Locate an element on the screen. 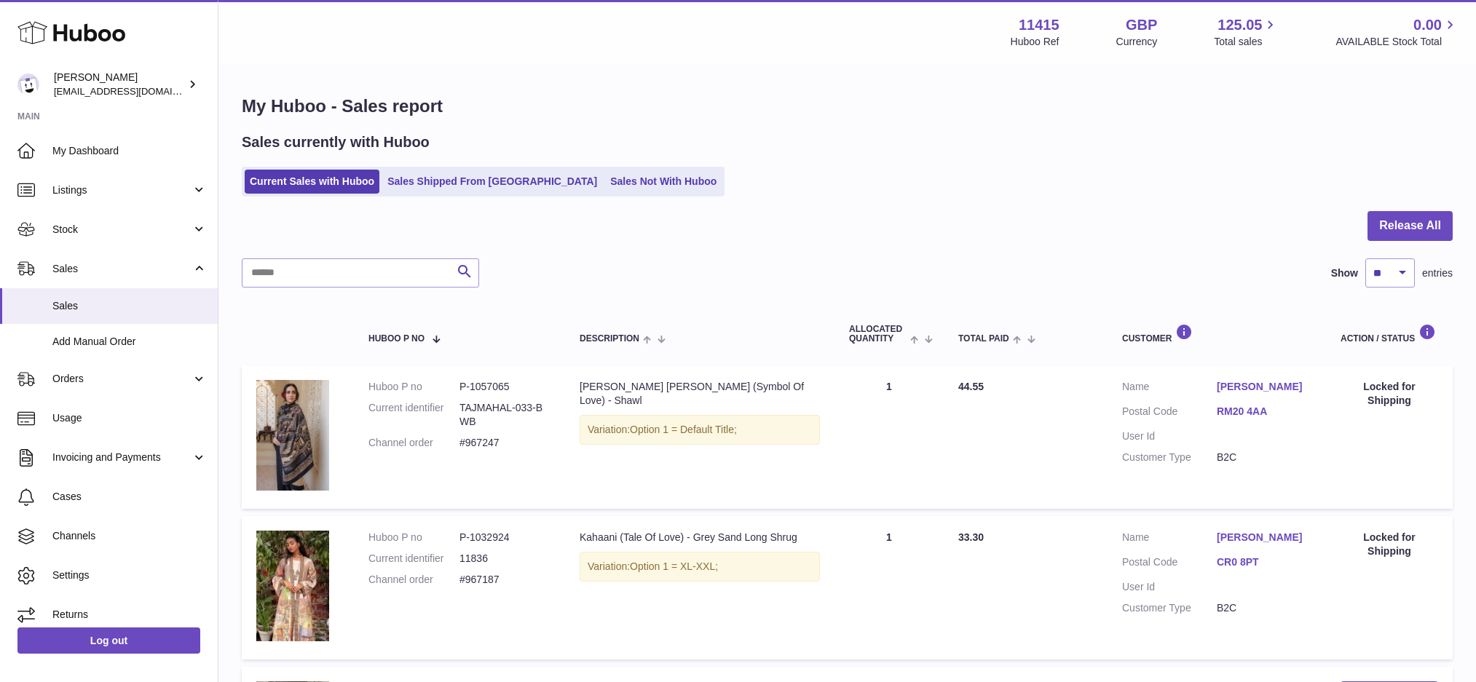 The image size is (1476, 682). span: Listings is located at coordinates (122, 190).